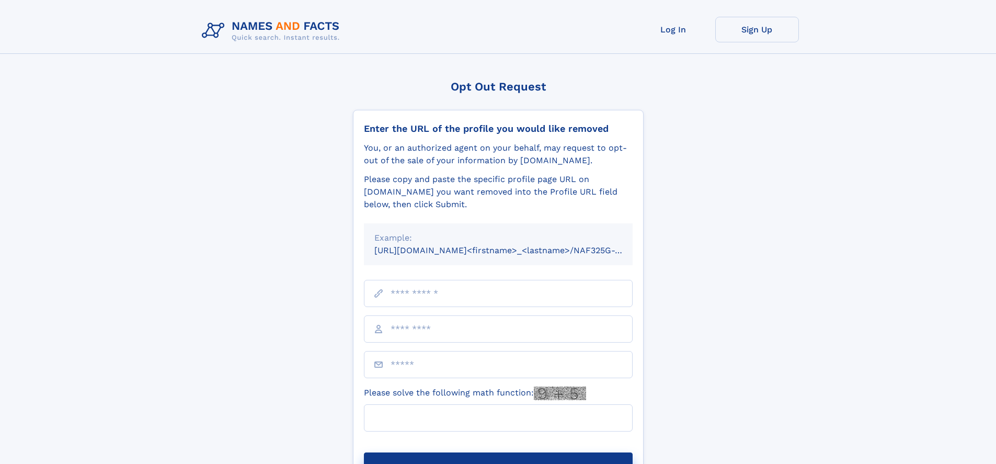  What do you see at coordinates (498, 154) in the screenshot?
I see `div: You, or an authorized agent on your behalf, may request to opt-out of the sale of your informatio...` at bounding box center [498, 154].